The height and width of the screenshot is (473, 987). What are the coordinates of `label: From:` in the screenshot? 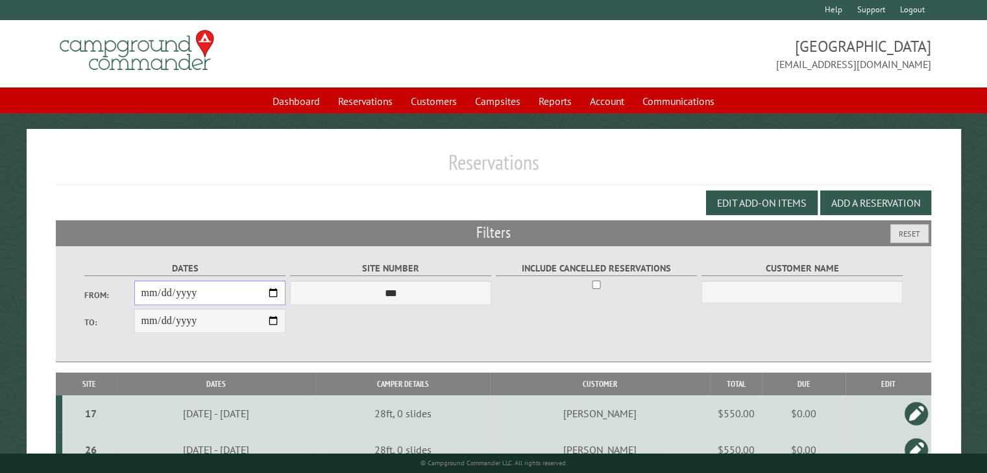 It's located at (110, 295).